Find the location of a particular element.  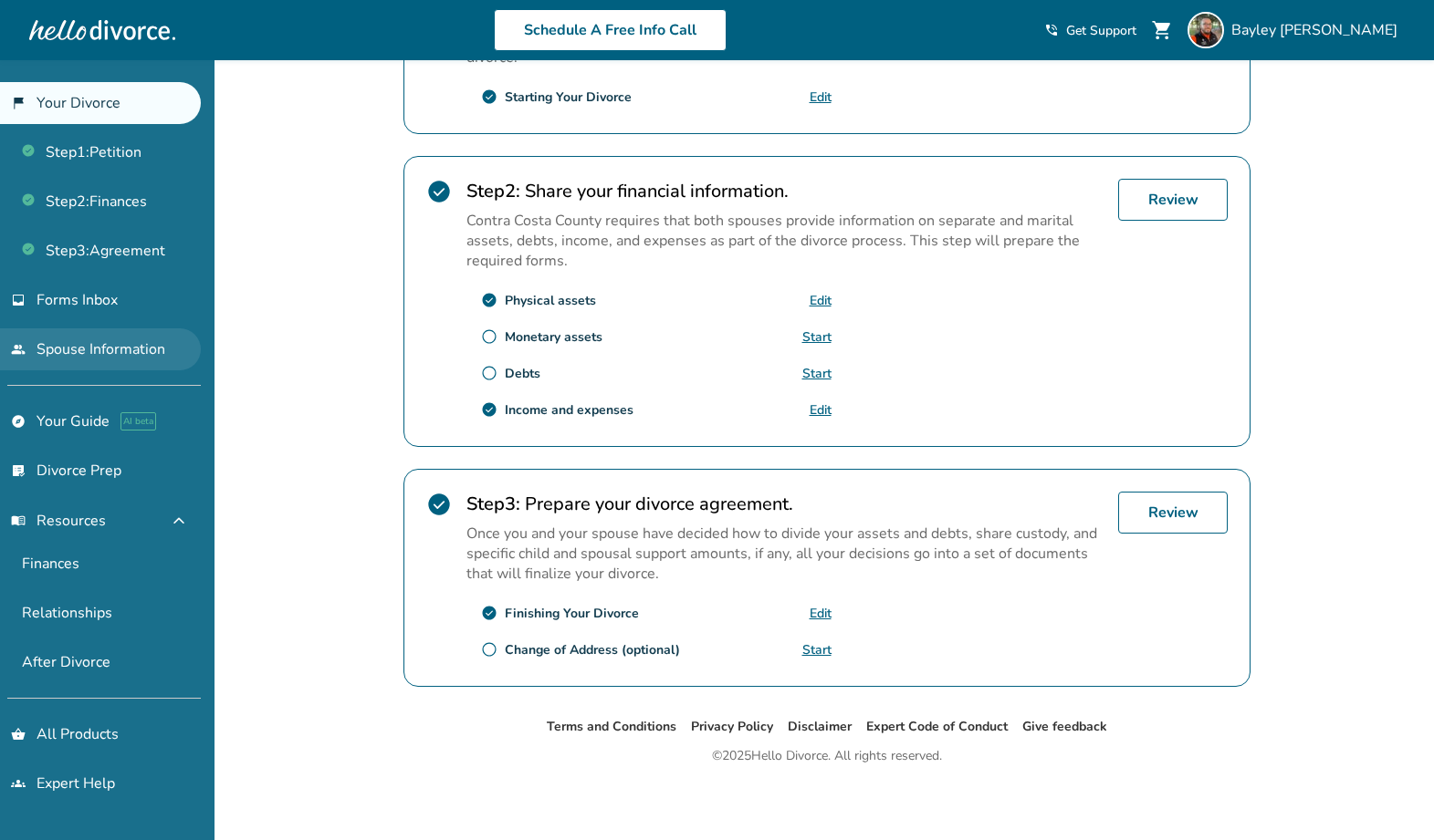

li: Give feedback is located at coordinates (1064, 728).